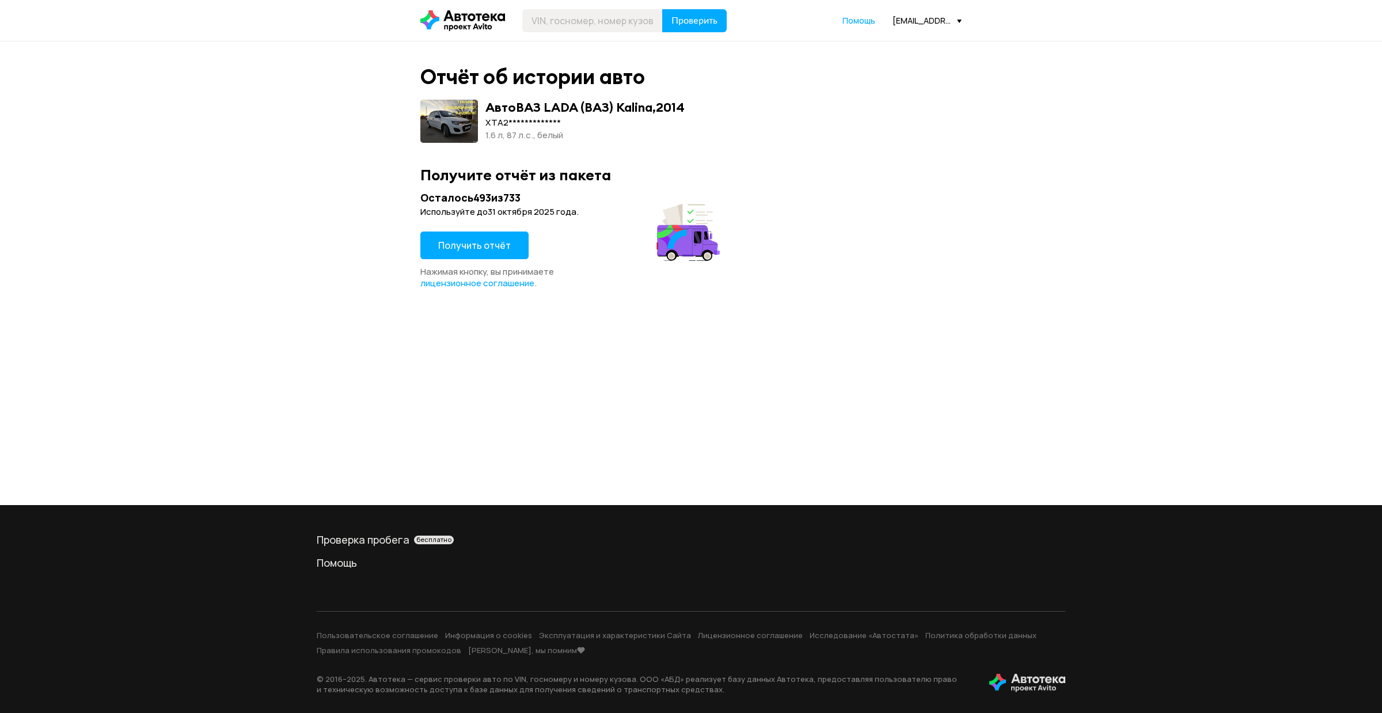 The height and width of the screenshot is (713, 1382). Describe the element at coordinates (859, 20) in the screenshot. I see `span: Помощь` at that location.